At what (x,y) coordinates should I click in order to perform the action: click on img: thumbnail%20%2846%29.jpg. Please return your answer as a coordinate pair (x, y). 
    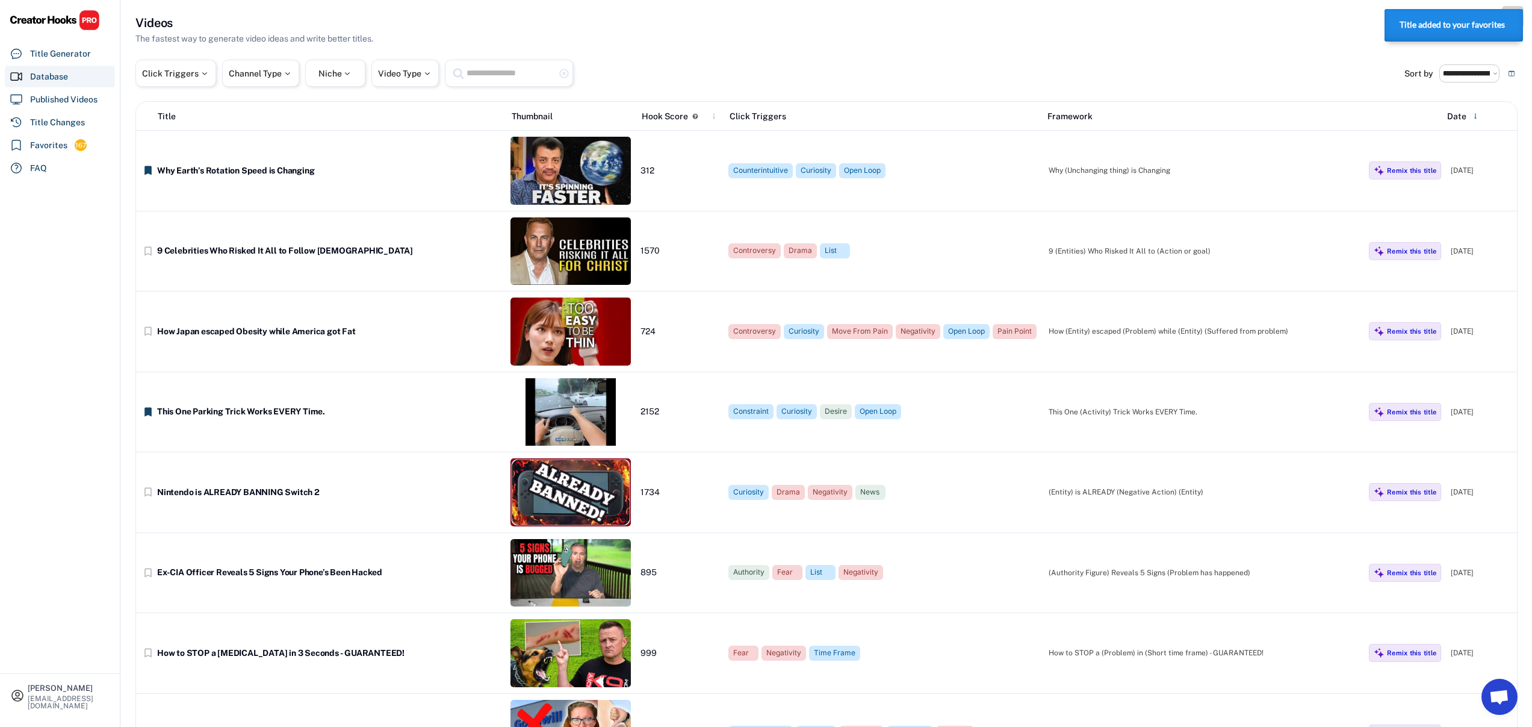
    Looking at the image, I should click on (571, 653).